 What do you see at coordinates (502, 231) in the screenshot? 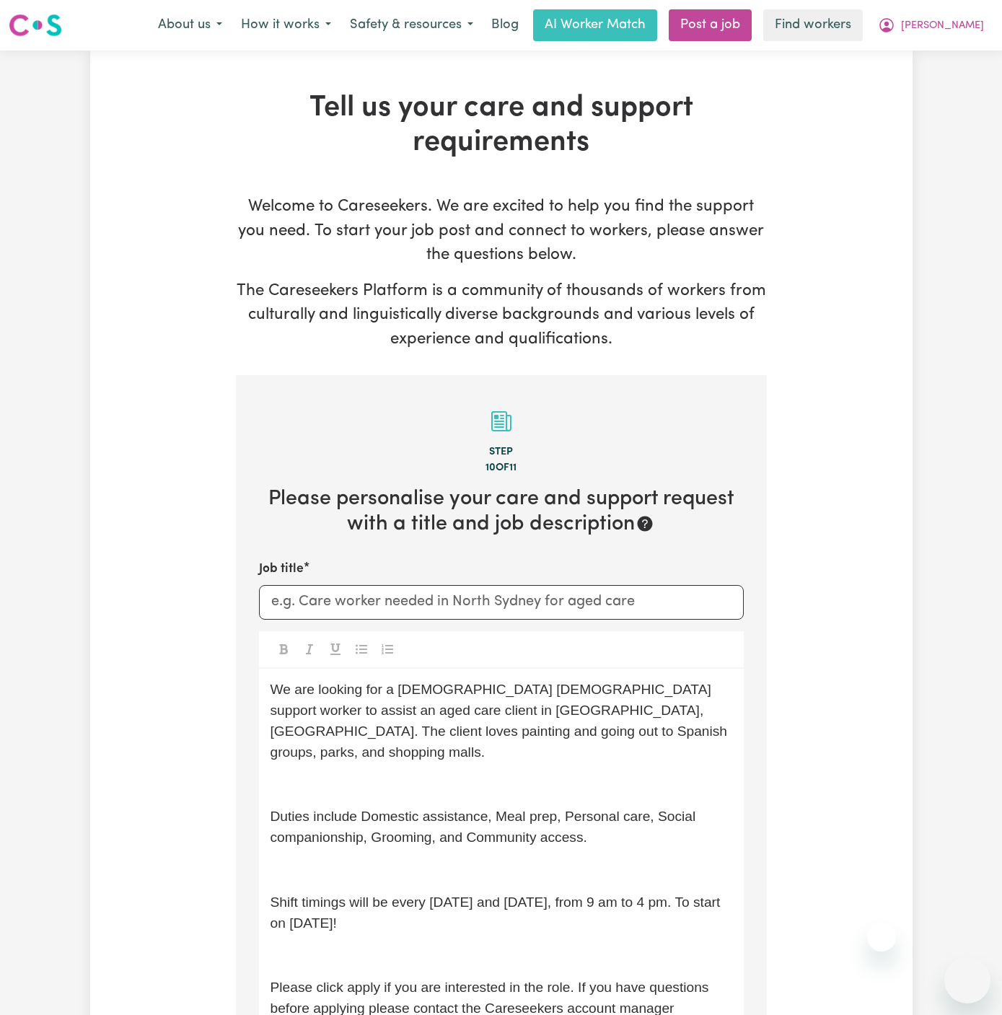
I see `p: Welcome to Careseekers. We are excited to help you find the support you need. To start your job p...` at bounding box center [502, 231].